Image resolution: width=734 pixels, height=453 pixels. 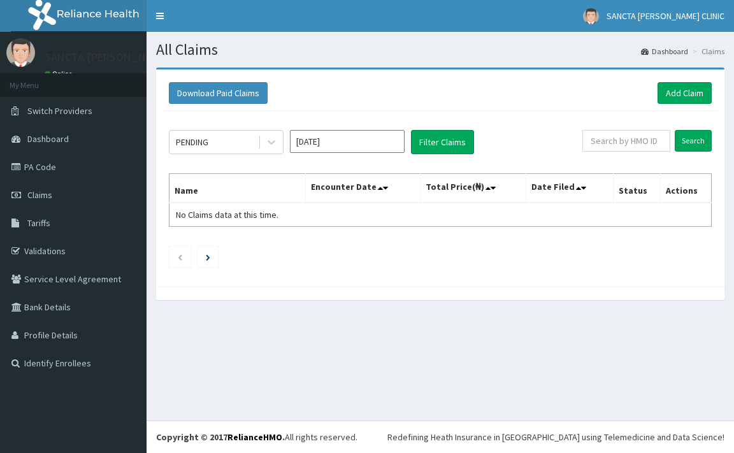 I want to click on th: Actions, so click(x=686, y=189).